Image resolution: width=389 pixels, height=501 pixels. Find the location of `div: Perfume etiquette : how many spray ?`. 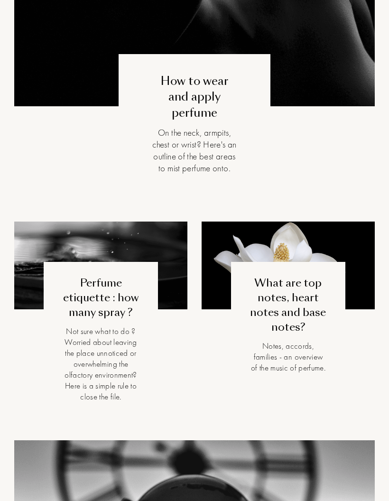

div: Perfume etiquette : how many spray ? is located at coordinates (101, 298).